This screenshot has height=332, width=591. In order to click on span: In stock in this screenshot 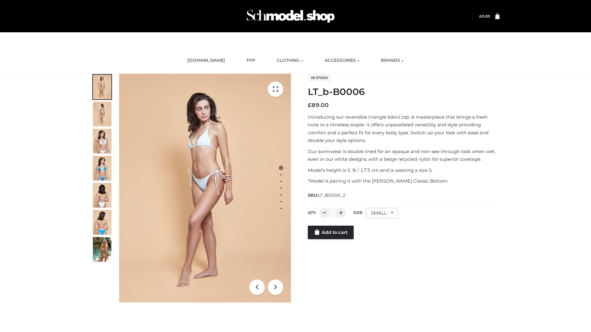, I will do `click(319, 78)`.